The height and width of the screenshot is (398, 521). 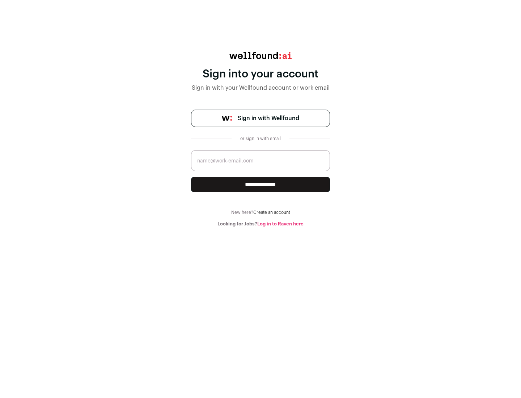 I want to click on a: Log in to Raven here, so click(x=281, y=224).